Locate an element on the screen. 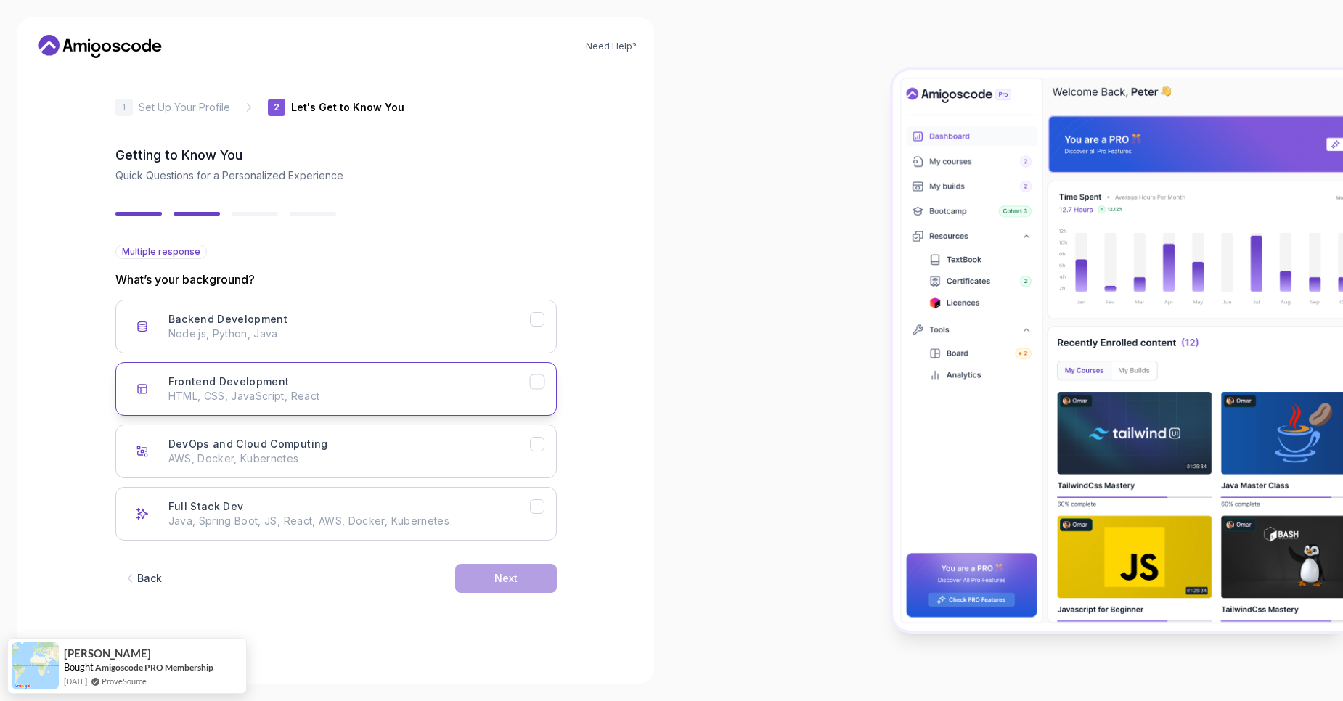 The image size is (1343, 701). h3: DevOps and Cloud Computing is located at coordinates (248, 444).